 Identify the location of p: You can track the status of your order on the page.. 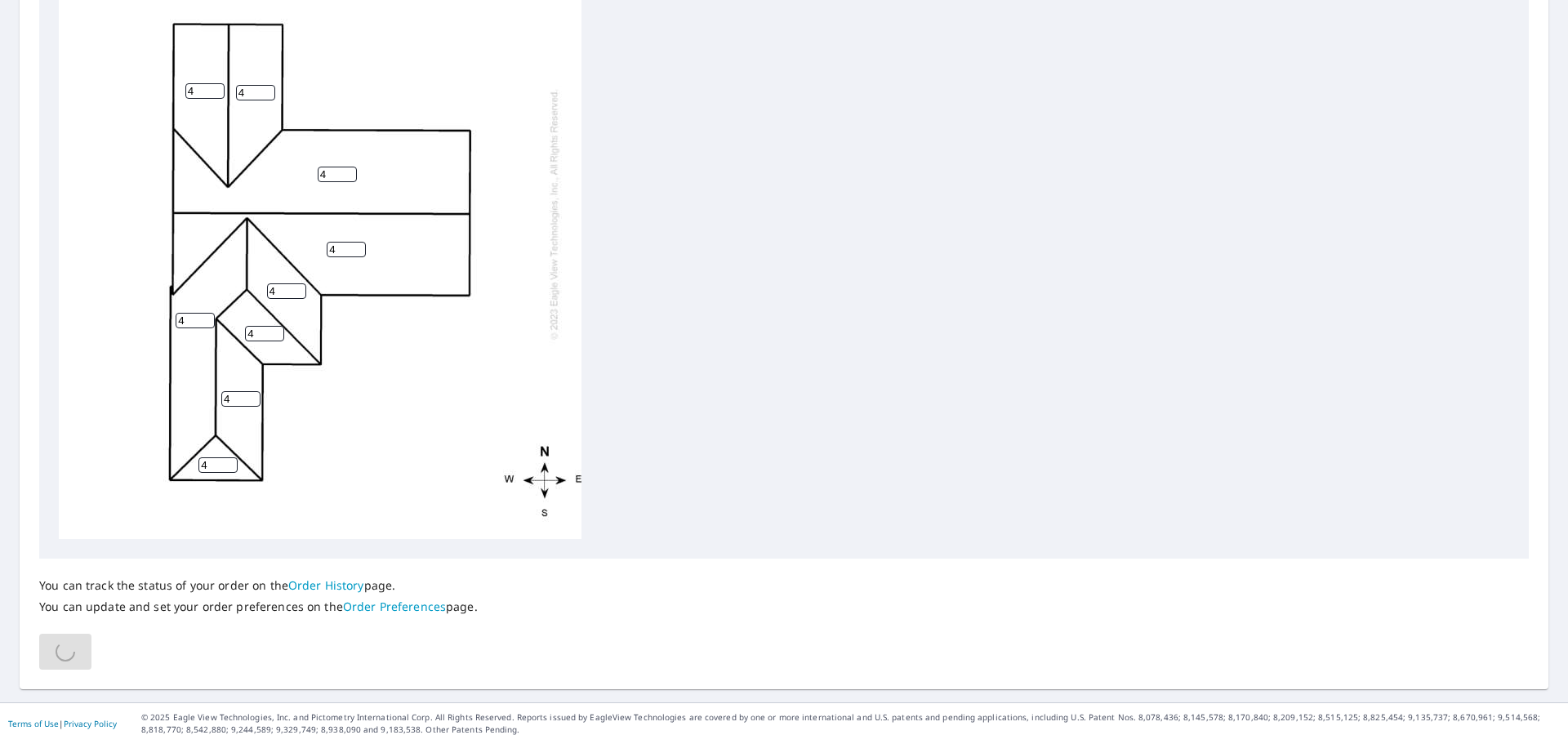
(258, 586).